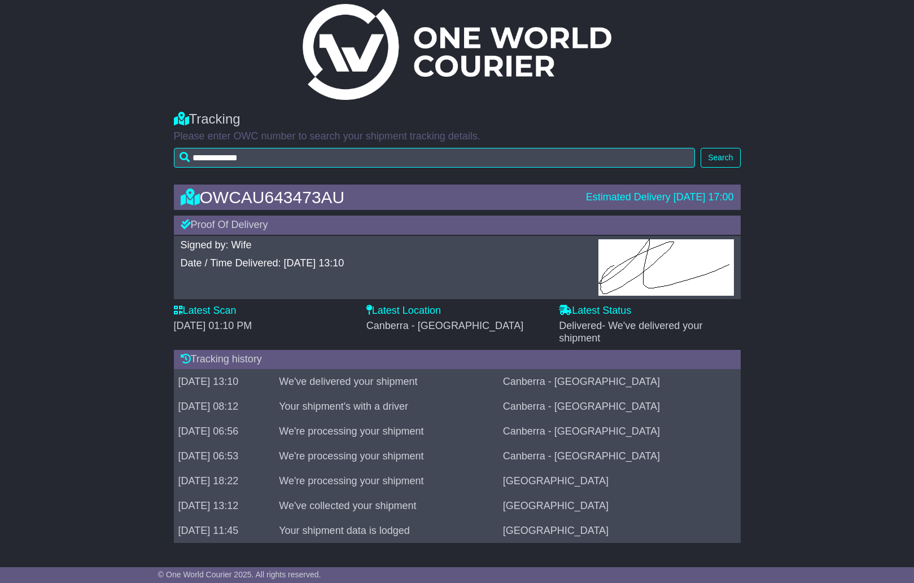  Describe the element at coordinates (386, 531) in the screenshot. I see `td: Your shipment data is lodged` at that location.